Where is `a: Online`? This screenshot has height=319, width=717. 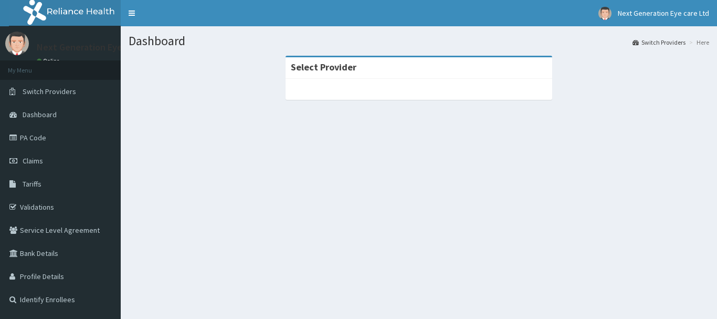 a: Online is located at coordinates (49, 61).